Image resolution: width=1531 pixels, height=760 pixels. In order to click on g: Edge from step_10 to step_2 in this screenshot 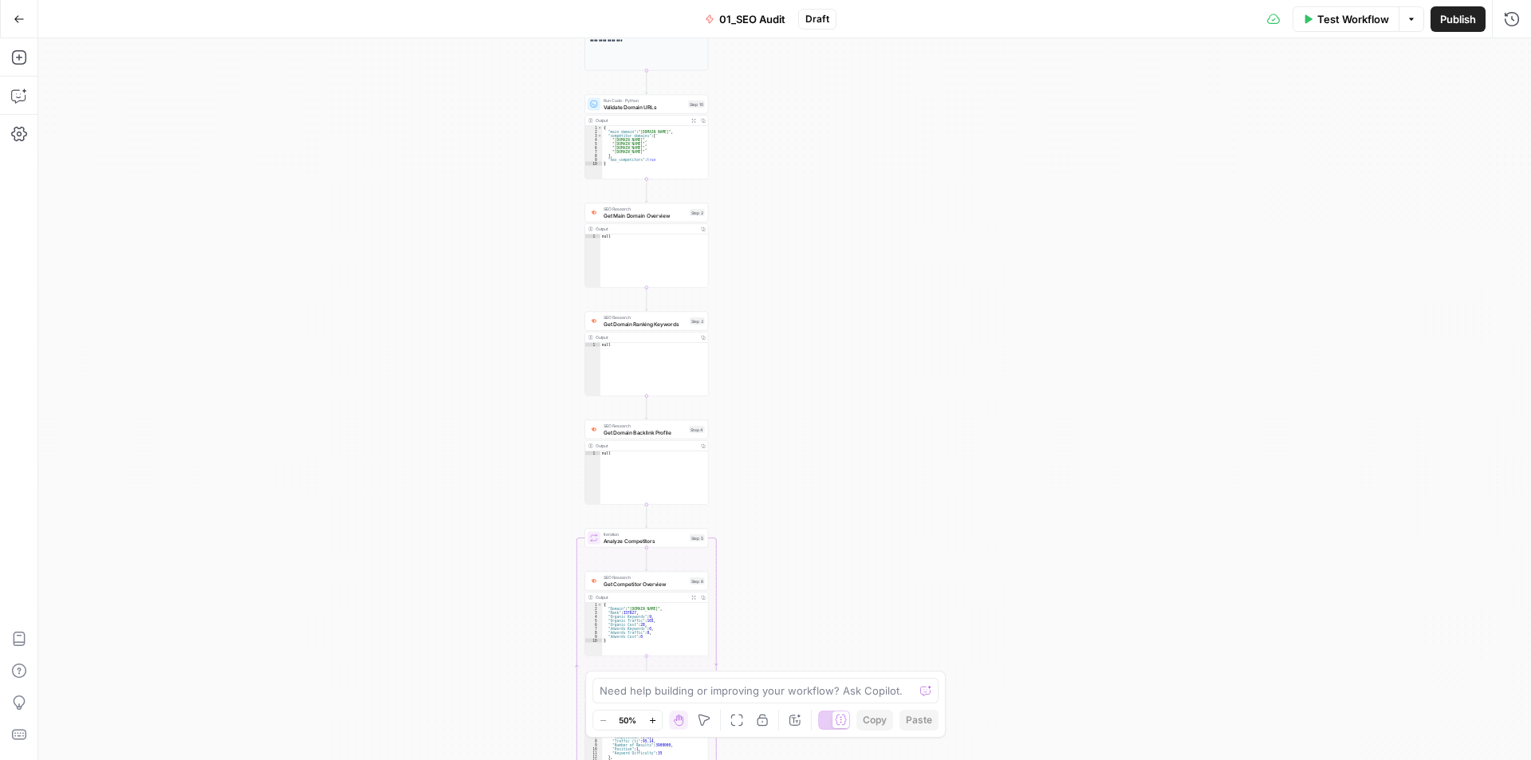, I will do `click(646, 191)`.